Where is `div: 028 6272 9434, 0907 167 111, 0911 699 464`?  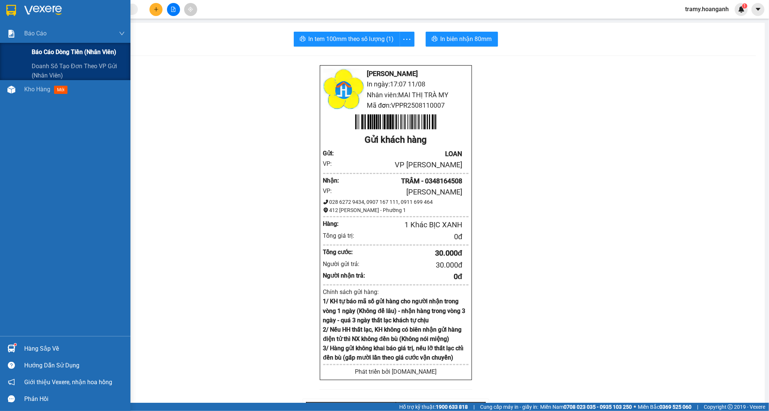 div: 028 6272 9434, 0907 167 111, 0911 699 464 is located at coordinates (396, 202).